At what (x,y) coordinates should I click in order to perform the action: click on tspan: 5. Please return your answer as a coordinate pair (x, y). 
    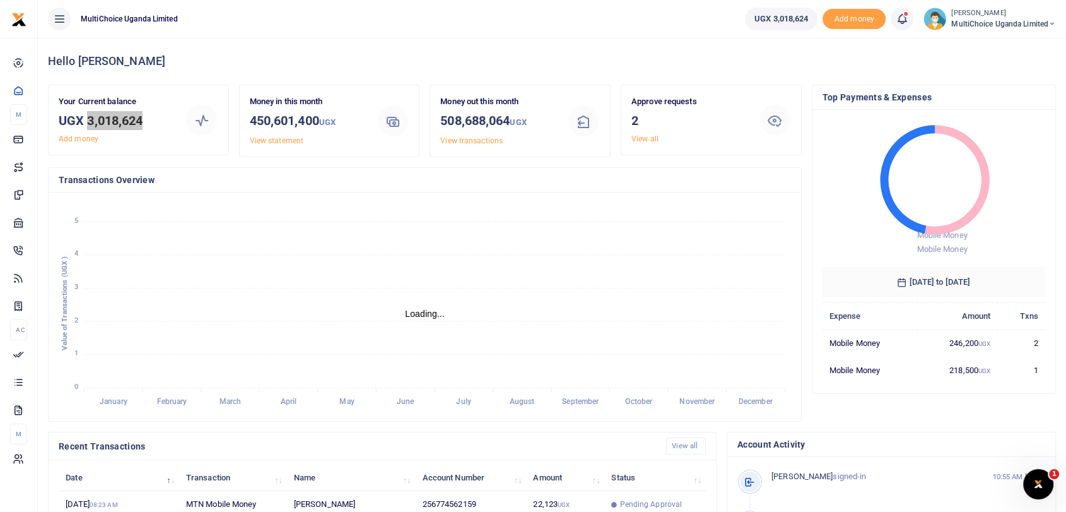
    Looking at the image, I should click on (76, 220).